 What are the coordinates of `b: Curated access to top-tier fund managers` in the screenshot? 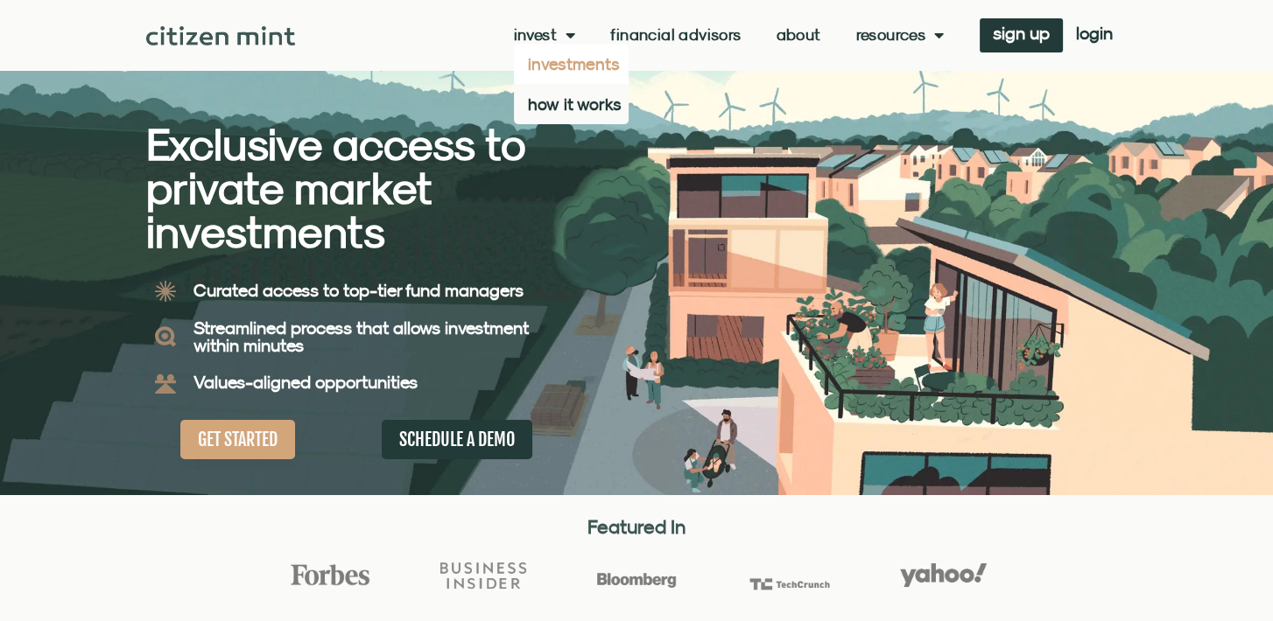 It's located at (358, 290).